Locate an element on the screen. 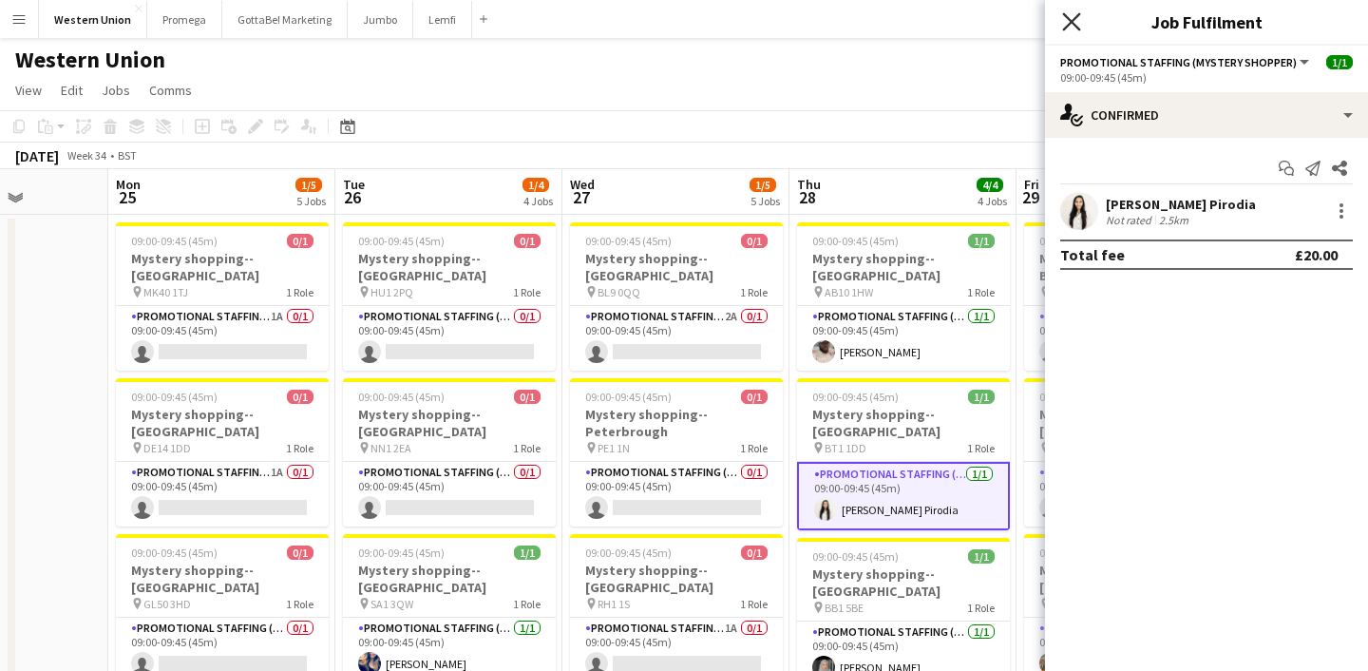  div: 09:00-09:45 (45m)0/1Mystery shopping--Peterbrough PE1 1N1 RolePromotional Staffing (Mystery Shopp... is located at coordinates (677, 452).